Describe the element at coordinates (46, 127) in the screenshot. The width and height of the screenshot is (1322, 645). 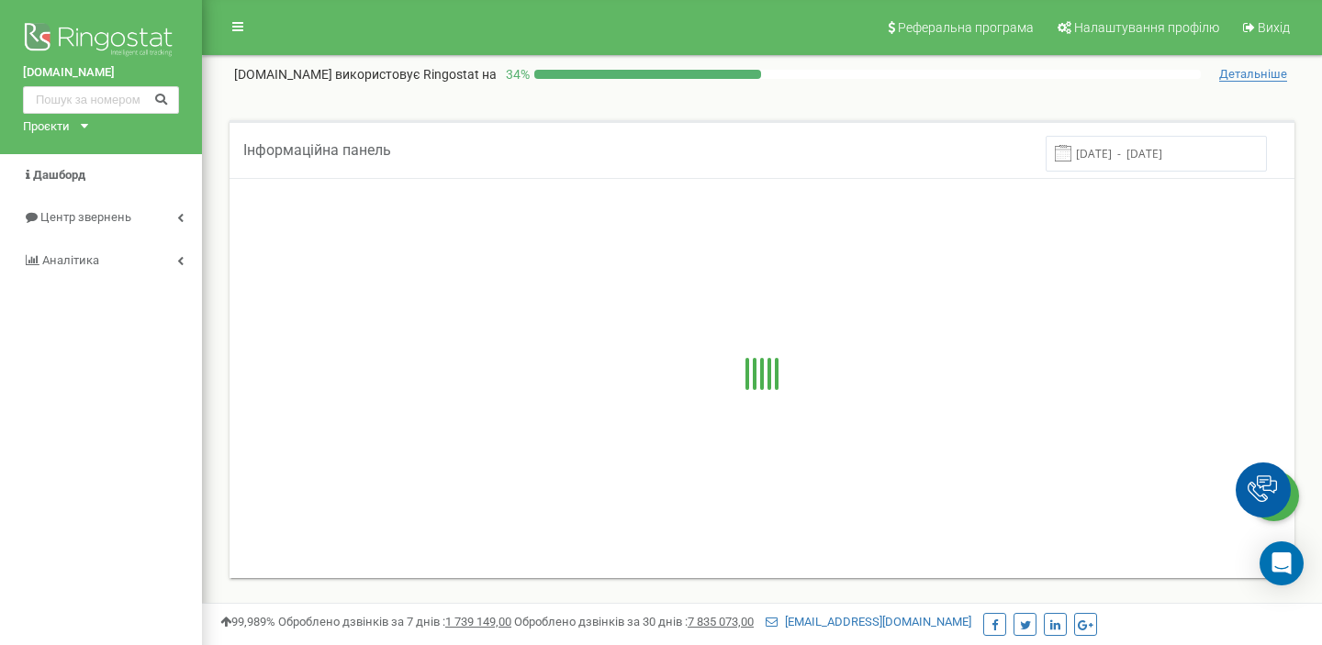
I see `div: Проєкти` at that location.